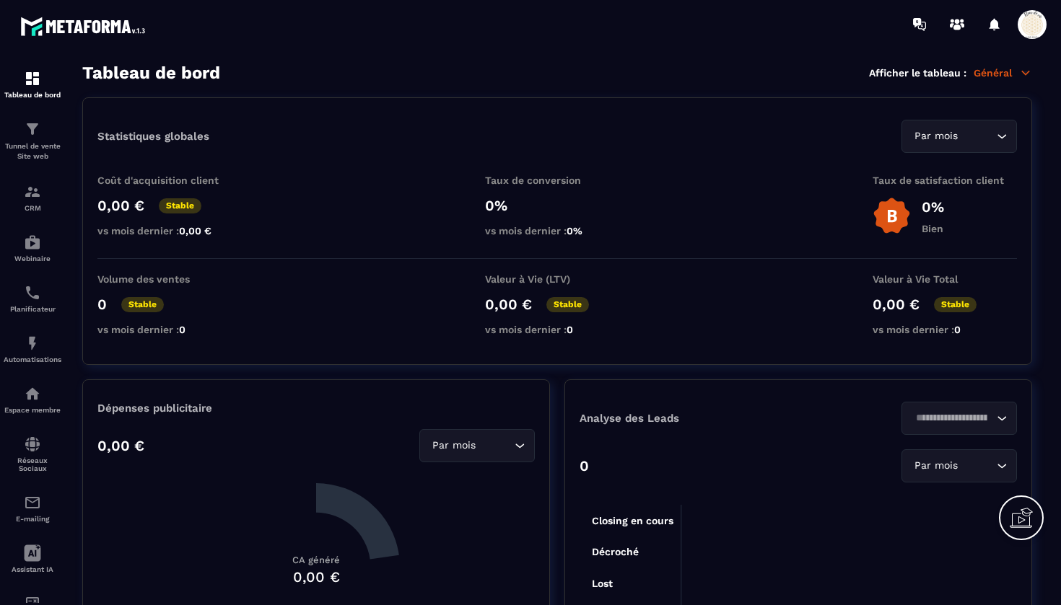 This screenshot has height=605, width=1061. What do you see at coordinates (85, 26) in the screenshot?
I see `img: logo` at bounding box center [85, 26].